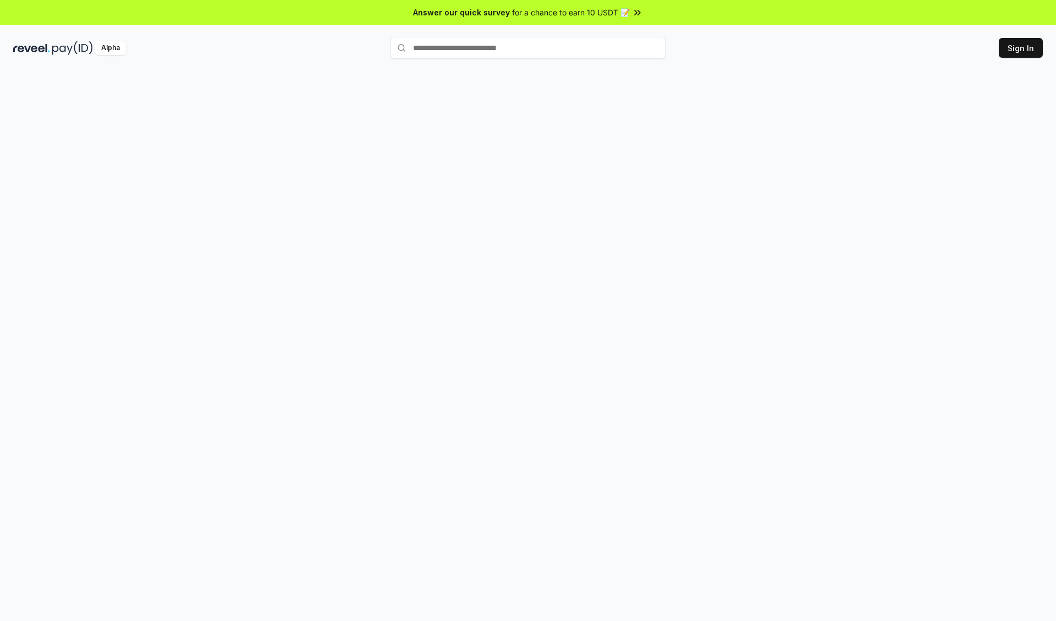  I want to click on button: Sign In, so click(1021, 48).